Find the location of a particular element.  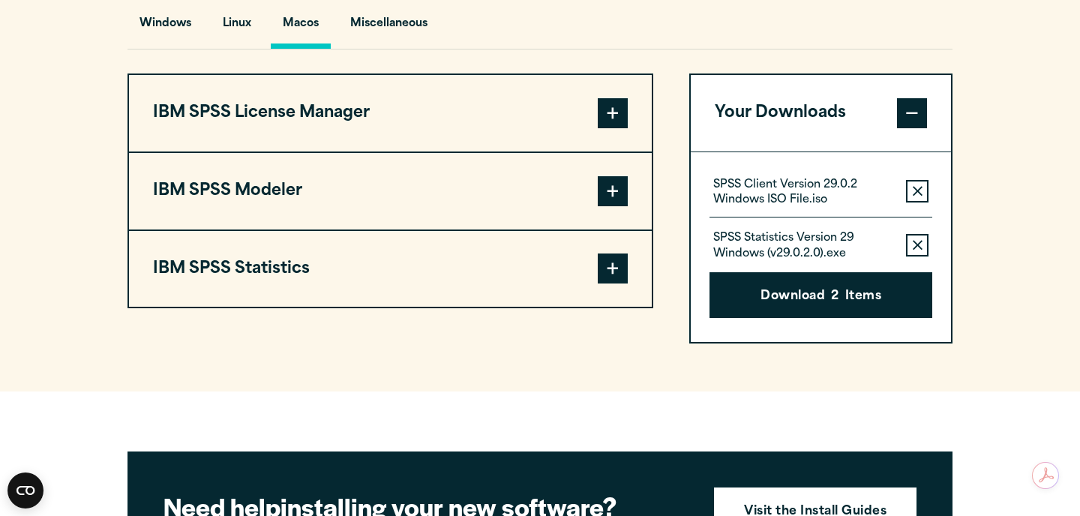

button: Macos is located at coordinates (301, 27).